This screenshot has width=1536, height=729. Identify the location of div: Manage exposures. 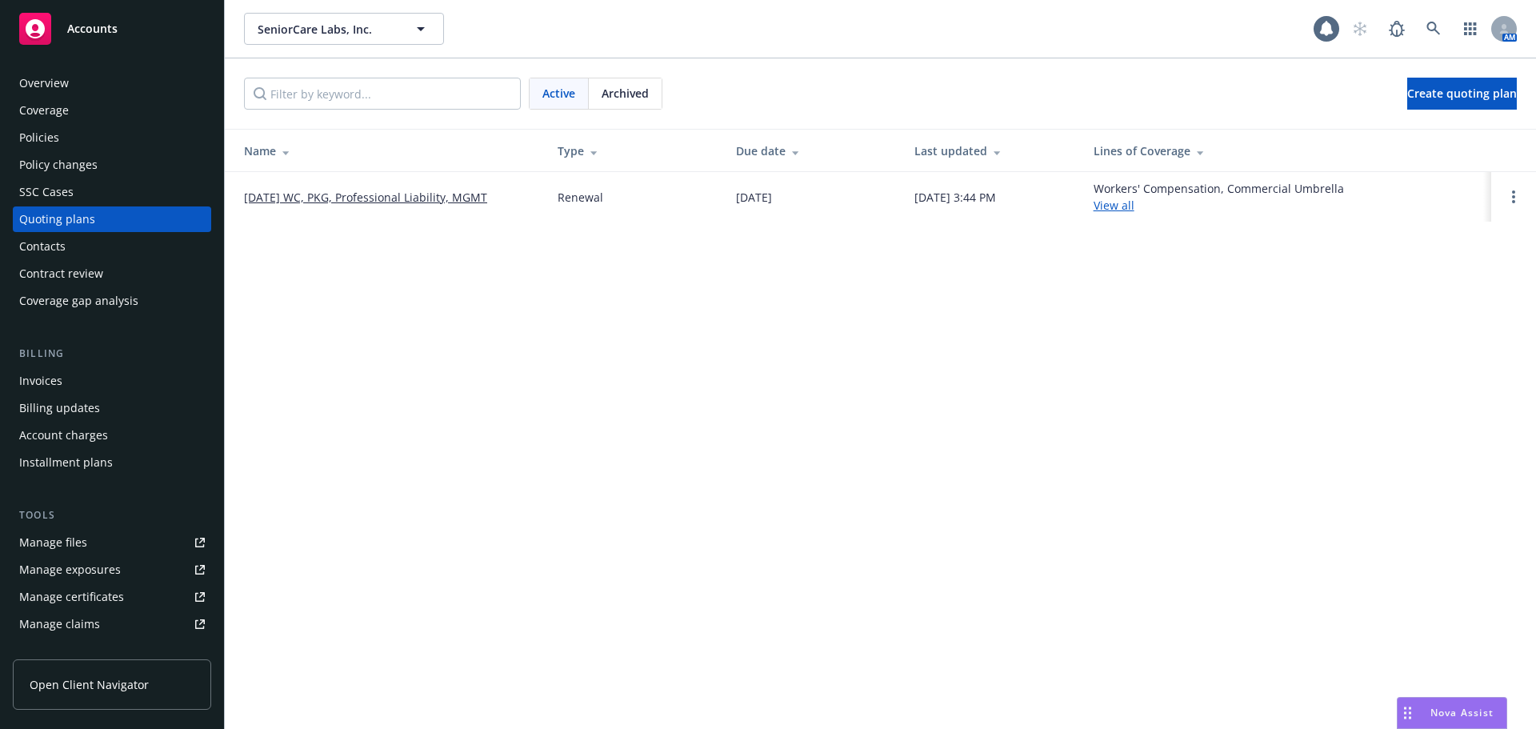
(70, 570).